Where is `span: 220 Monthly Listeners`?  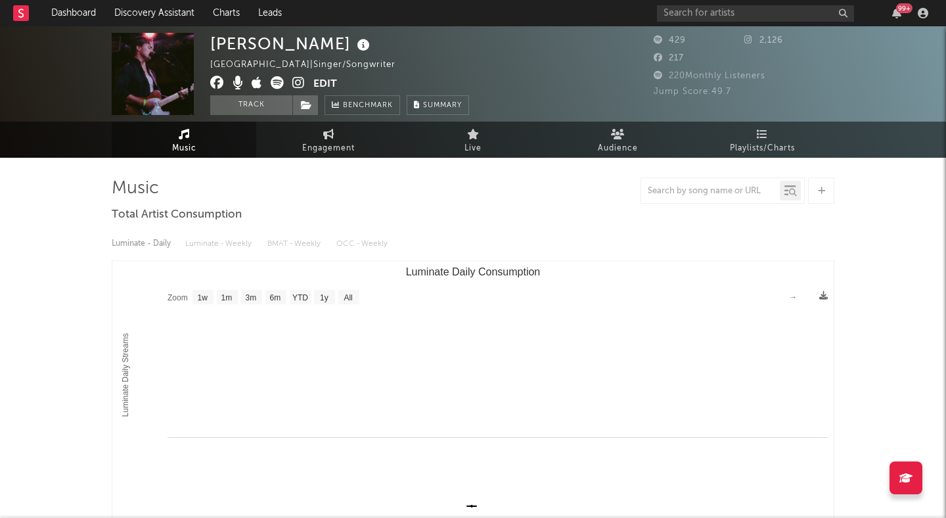 span: 220 Monthly Listeners is located at coordinates (710, 76).